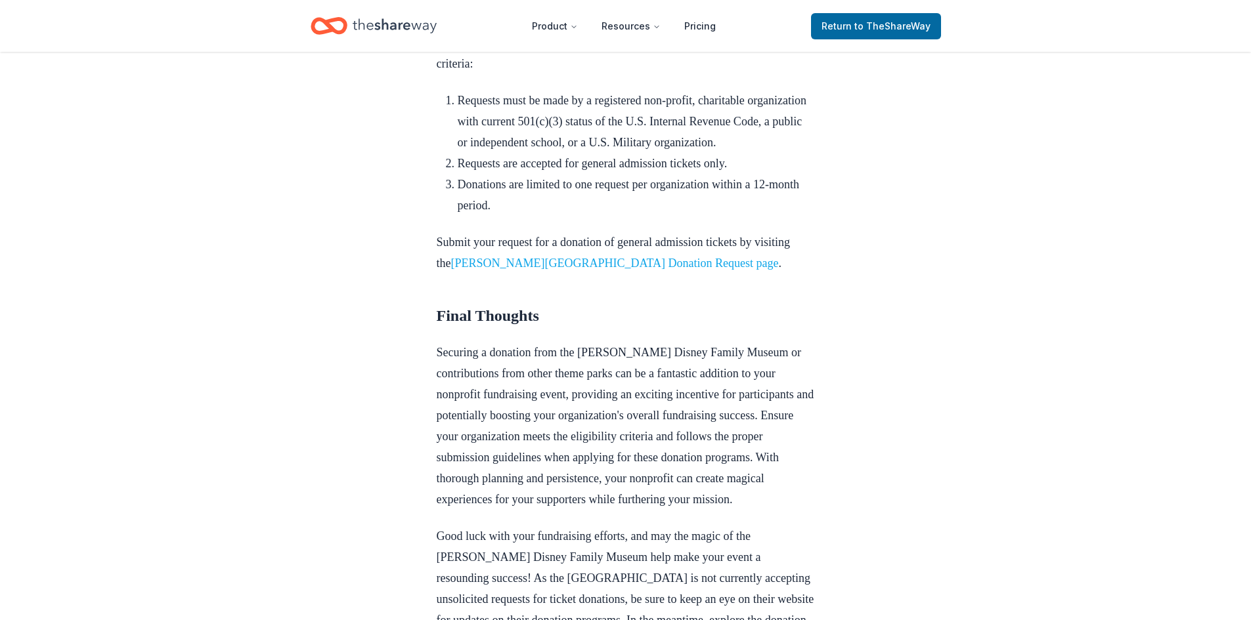  What do you see at coordinates (631, 26) in the screenshot?
I see `button: Resources` at bounding box center [631, 26].